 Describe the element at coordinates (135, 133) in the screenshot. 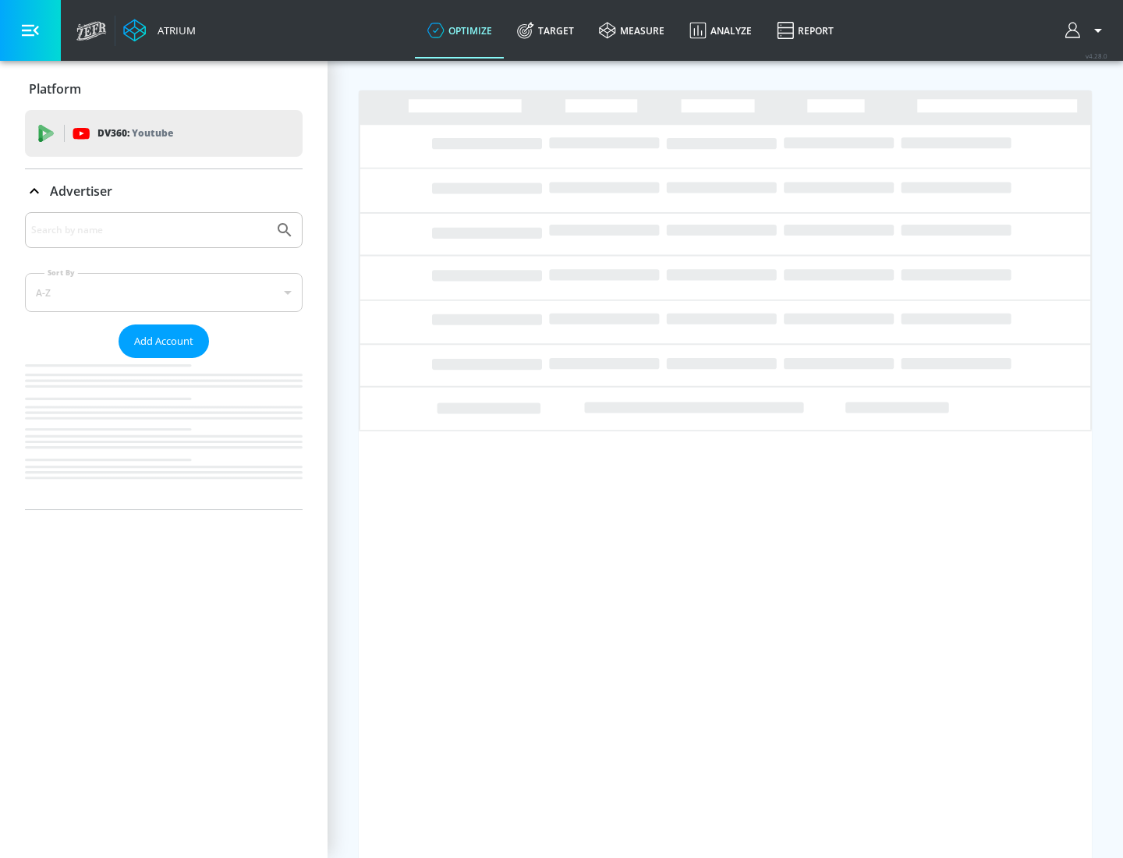

I see `p: DV360:` at that location.